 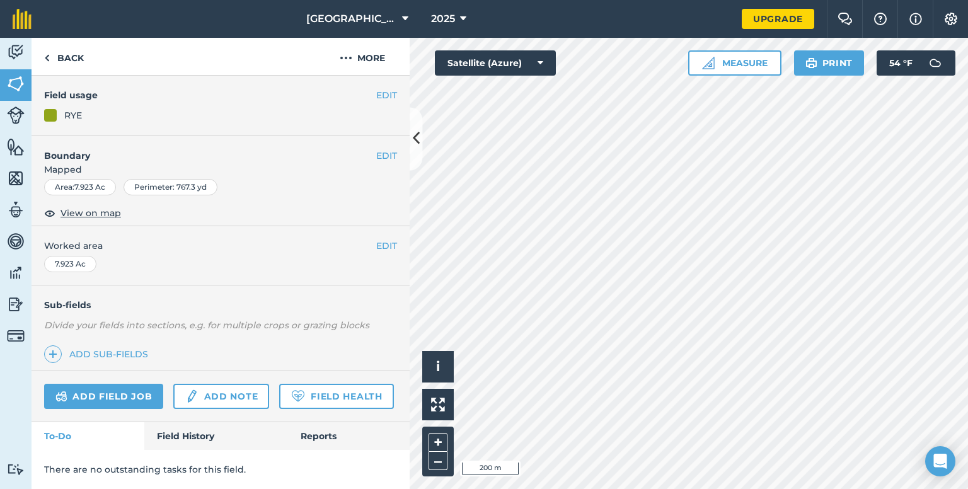 What do you see at coordinates (443, 19) in the screenshot?
I see `span: 2025` at bounding box center [443, 19].